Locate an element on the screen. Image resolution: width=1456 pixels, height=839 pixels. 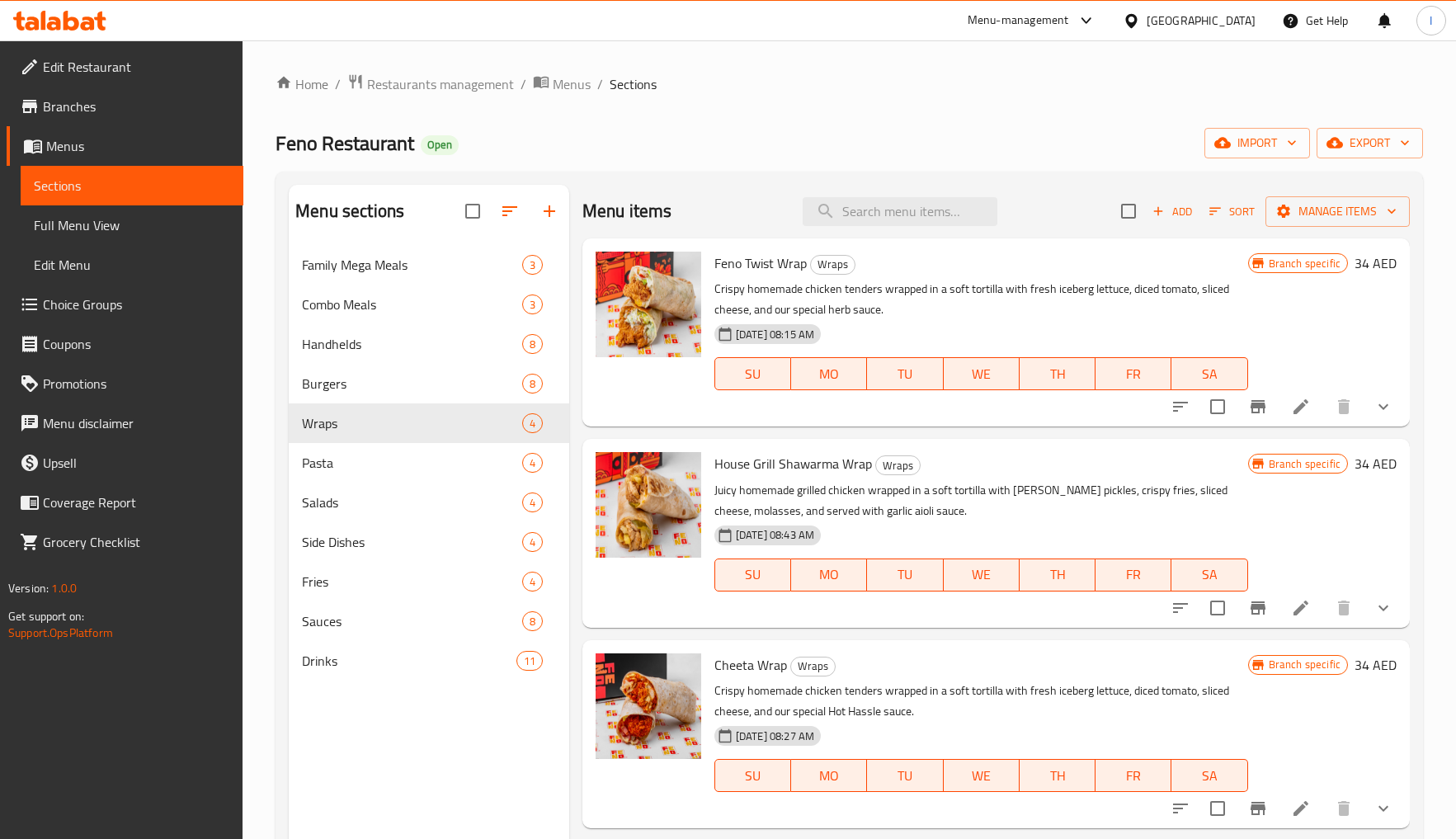
div: Combo Meals3 is located at coordinates (429, 304).